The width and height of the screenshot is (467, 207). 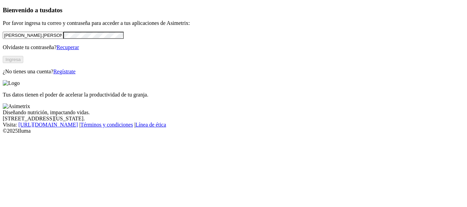 I want to click on img: Asimetrix, so click(x=16, y=107).